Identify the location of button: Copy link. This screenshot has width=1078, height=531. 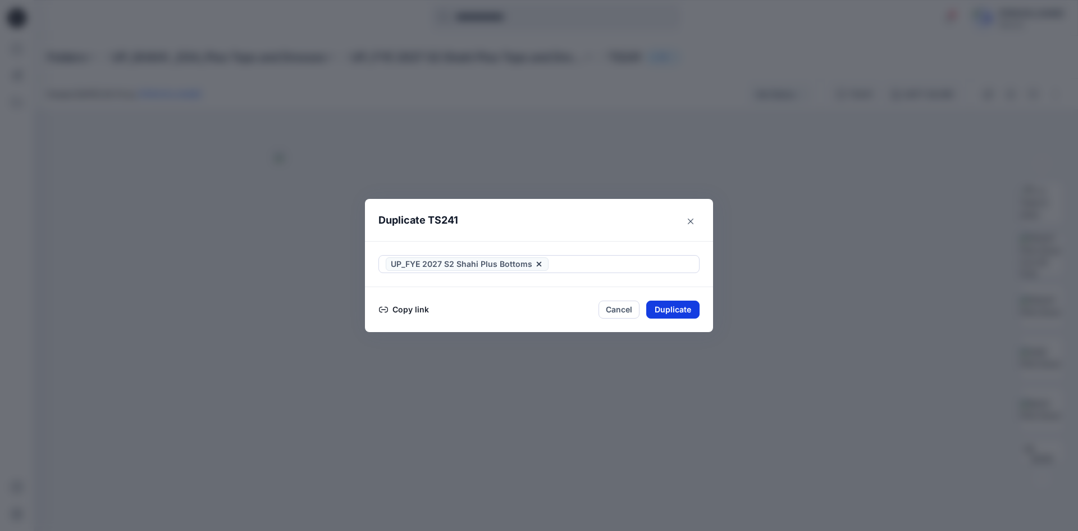
(404, 309).